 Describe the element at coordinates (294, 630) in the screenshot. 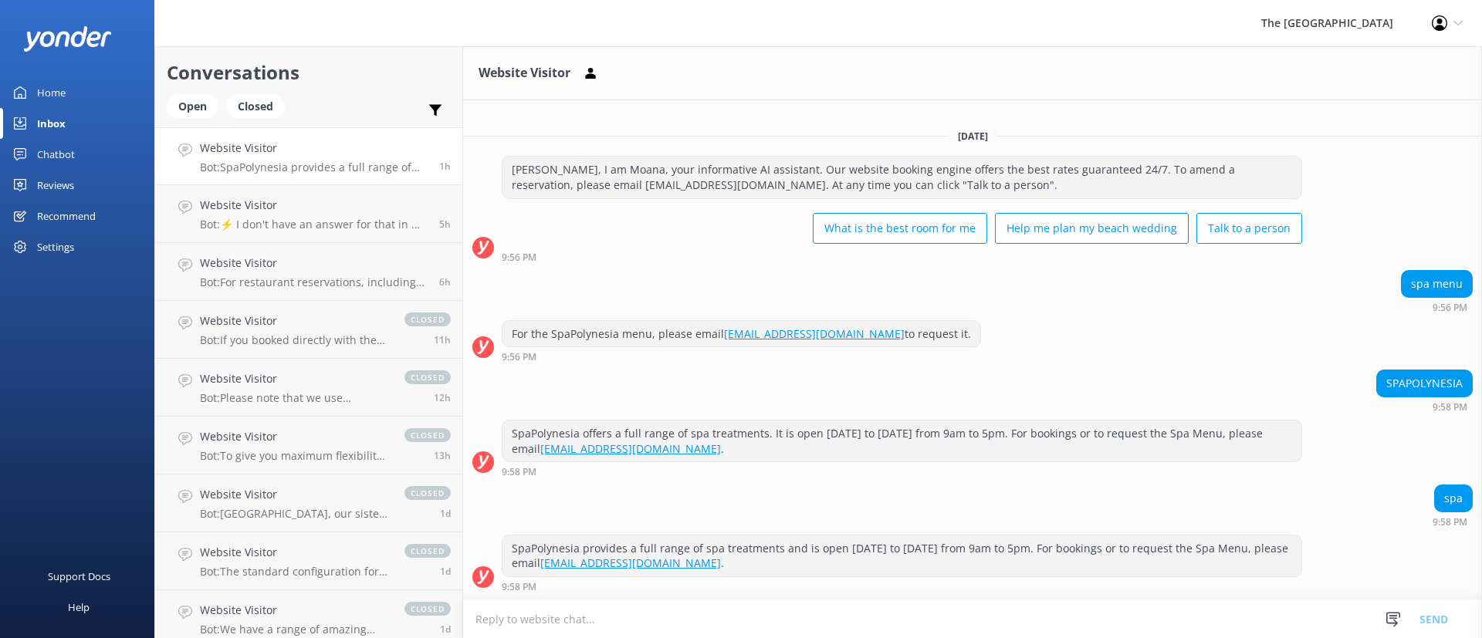

I see `p: Bot: We have a range of amazing rooms for you to choose from. The best way to help you decide on ...` at that location.